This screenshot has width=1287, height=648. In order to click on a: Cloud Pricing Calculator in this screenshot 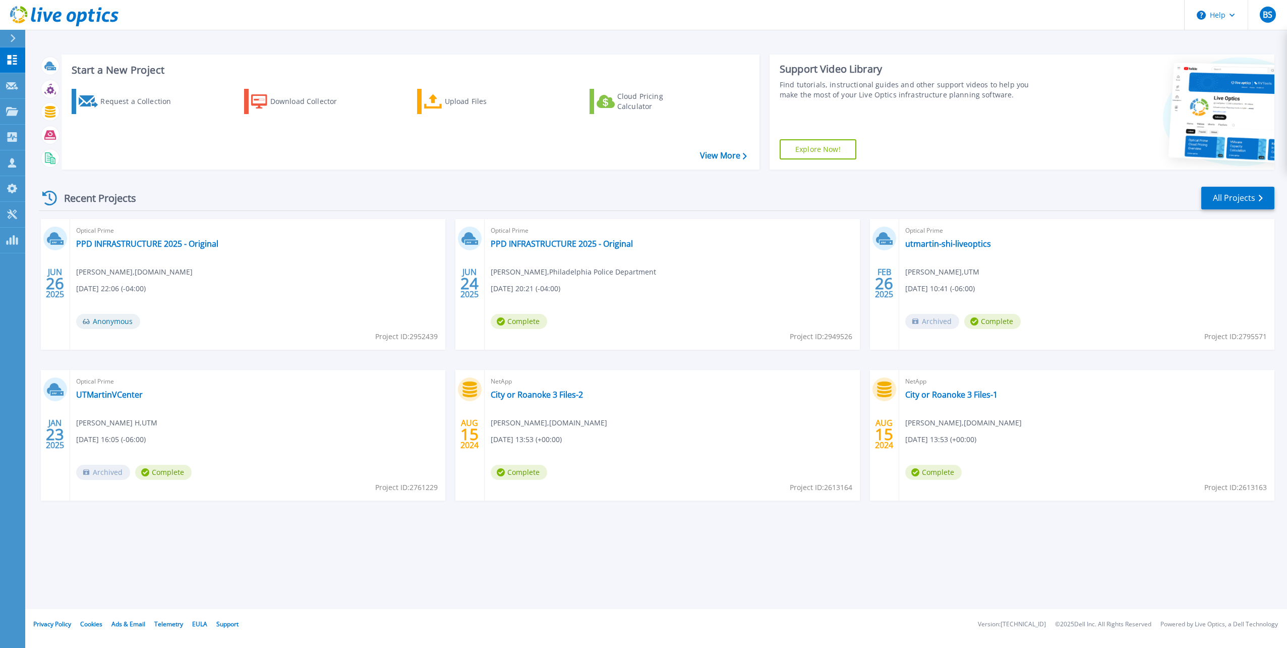, I will do `click(646, 101)`.